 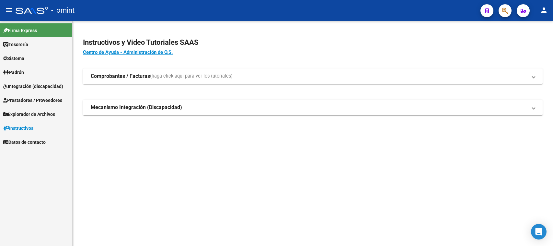 I want to click on strong: Comprobantes / Facturas, so click(x=120, y=76).